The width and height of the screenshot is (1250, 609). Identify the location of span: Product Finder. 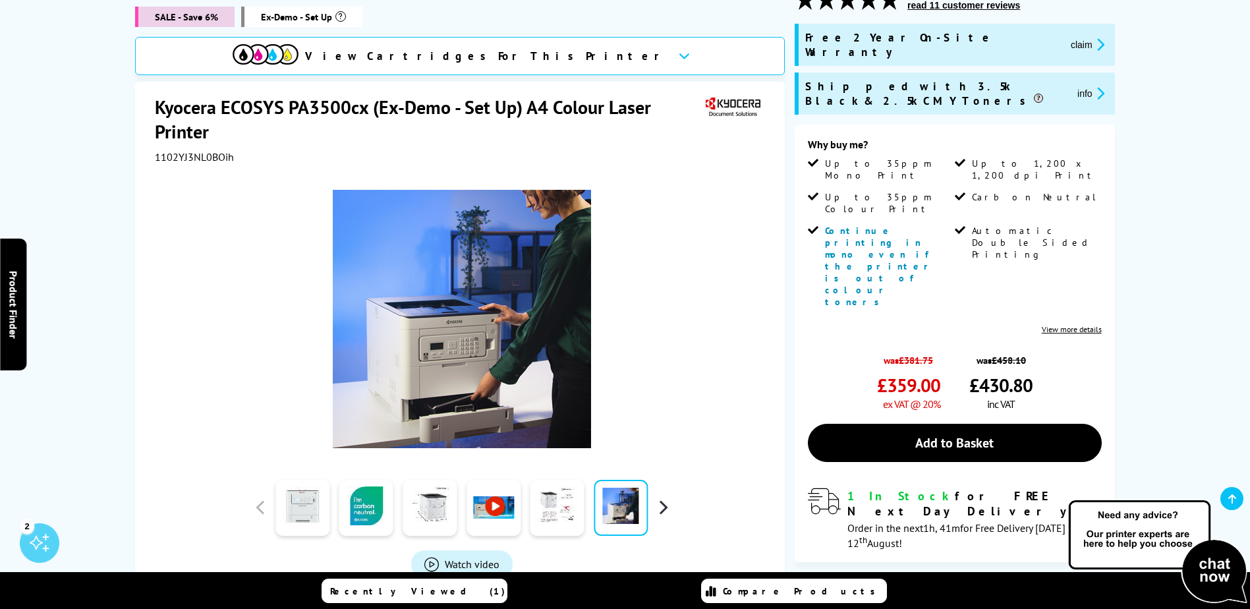
(13, 304).